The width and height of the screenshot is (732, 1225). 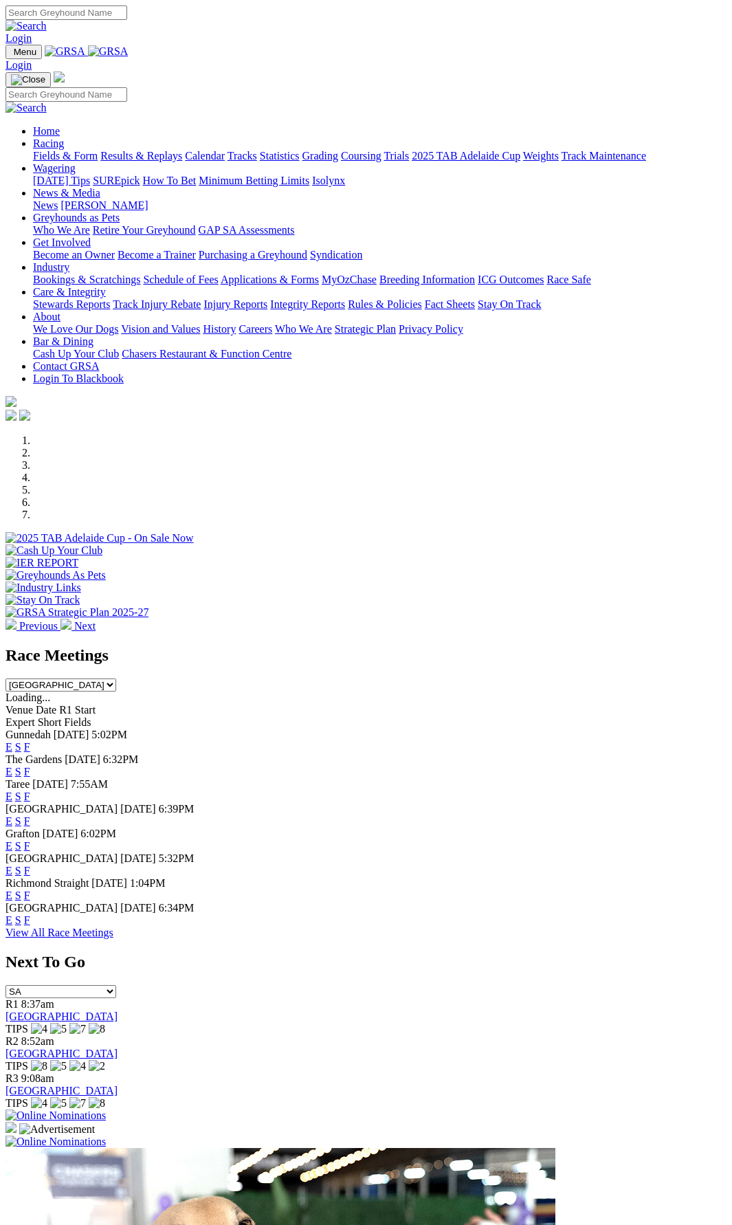 I want to click on img: Close, so click(x=28, y=80).